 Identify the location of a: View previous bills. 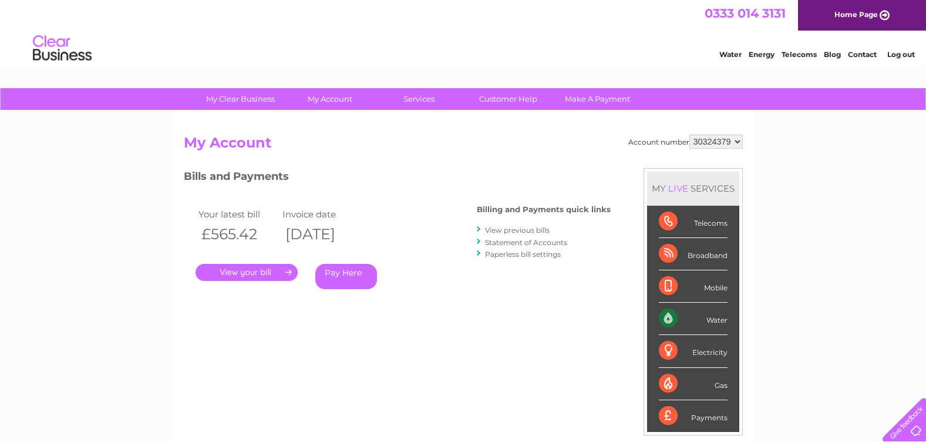
(517, 230).